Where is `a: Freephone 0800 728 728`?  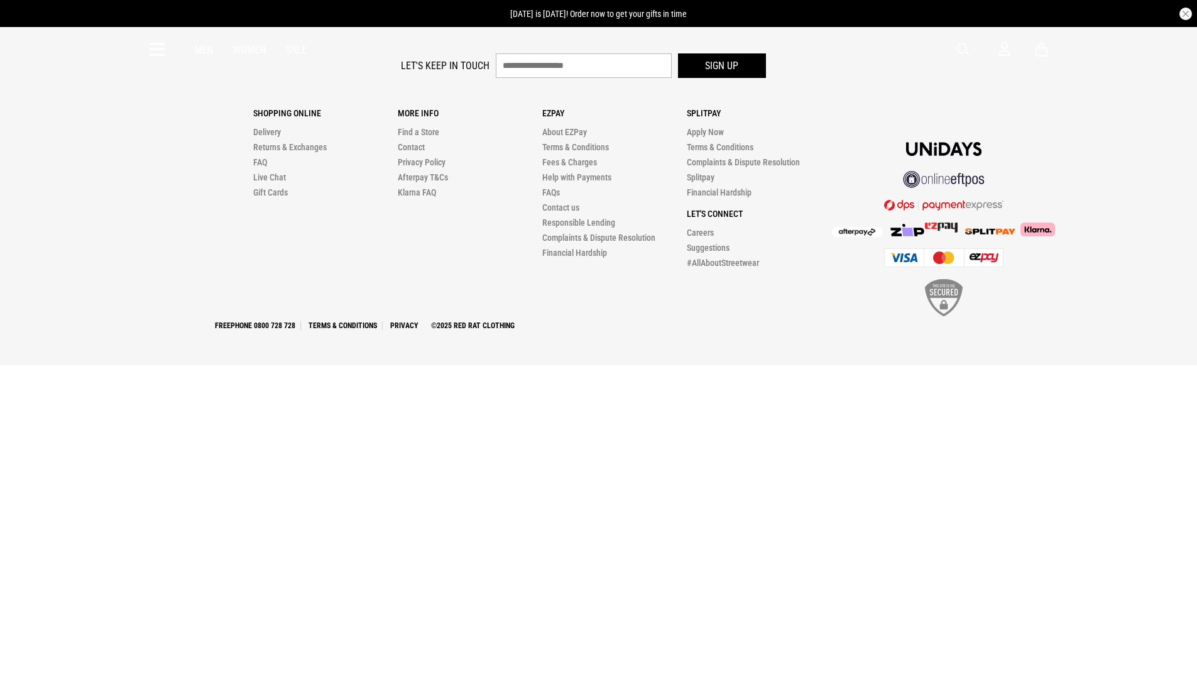
a: Freephone 0800 728 728 is located at coordinates (255, 326).